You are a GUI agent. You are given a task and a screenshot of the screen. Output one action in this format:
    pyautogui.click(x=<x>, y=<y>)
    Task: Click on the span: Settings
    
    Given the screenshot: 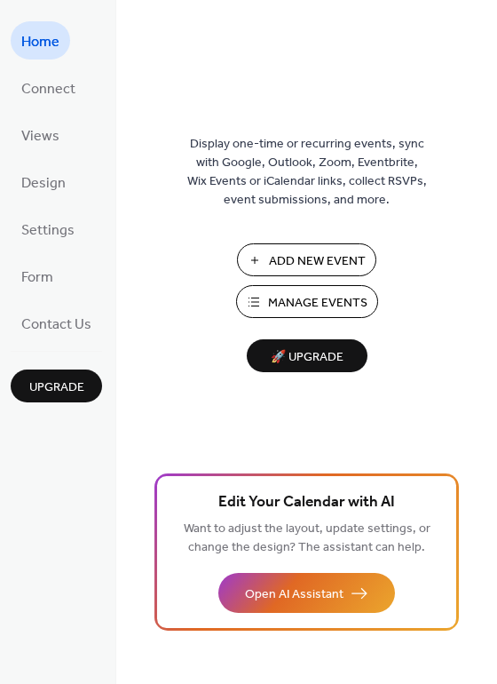 What is the action you would take?
    pyautogui.click(x=48, y=230)
    